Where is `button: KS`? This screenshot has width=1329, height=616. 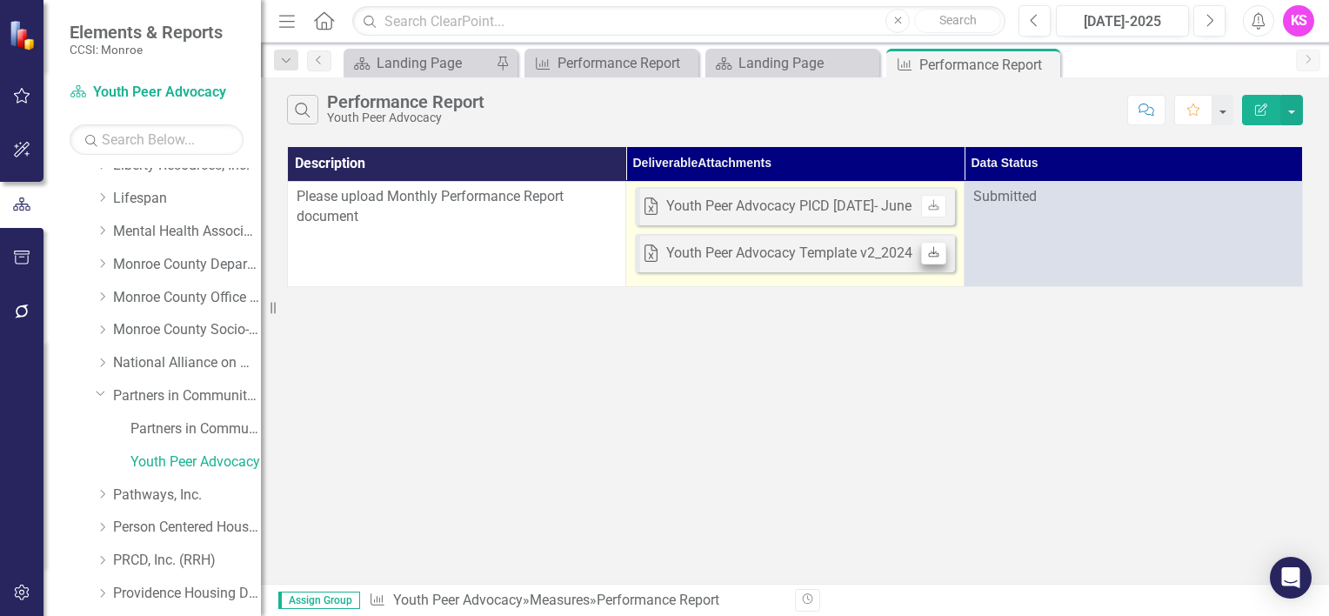 button: KS is located at coordinates (1298, 21).